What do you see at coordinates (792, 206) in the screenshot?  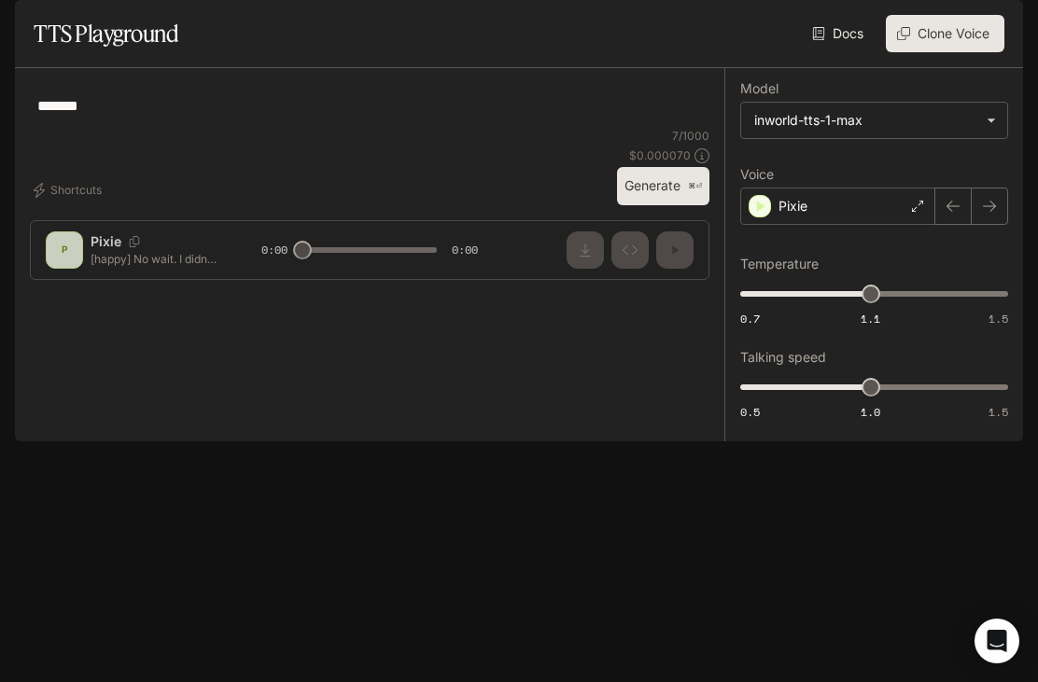 I see `p: Pixie` at bounding box center [792, 206].